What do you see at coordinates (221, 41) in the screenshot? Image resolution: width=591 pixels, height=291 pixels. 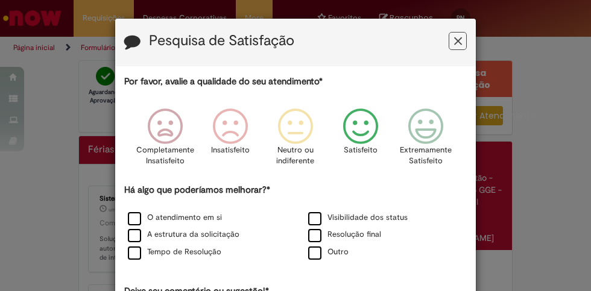 I see `label: Pesquisa de Satisfação` at bounding box center [221, 41].